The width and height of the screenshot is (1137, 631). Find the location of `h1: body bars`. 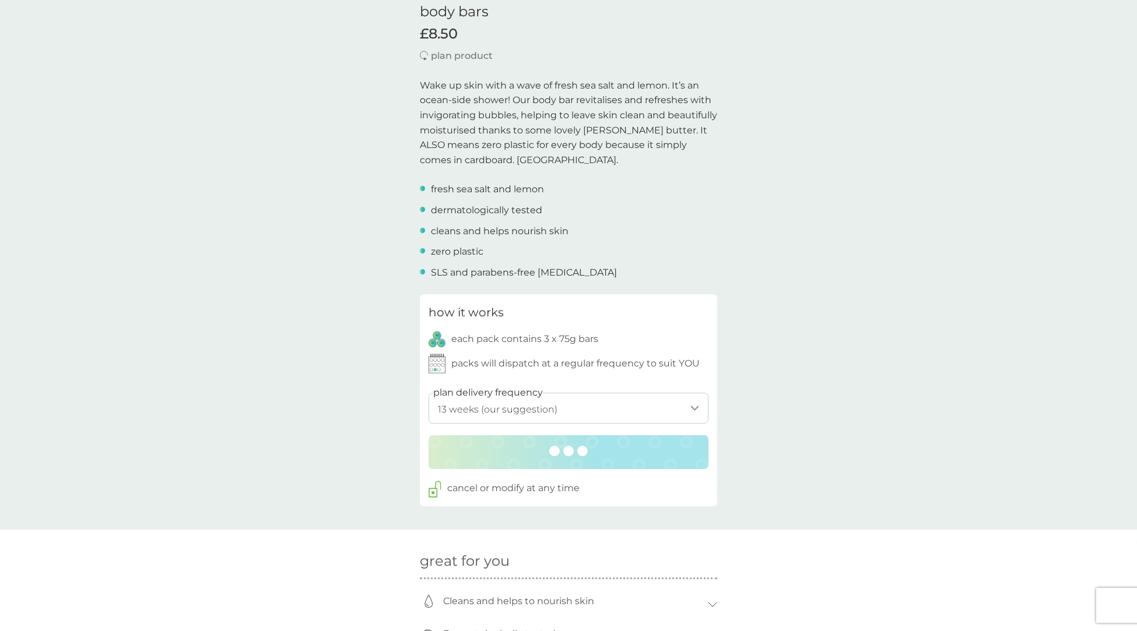

h1: body bars is located at coordinates (568, 12).